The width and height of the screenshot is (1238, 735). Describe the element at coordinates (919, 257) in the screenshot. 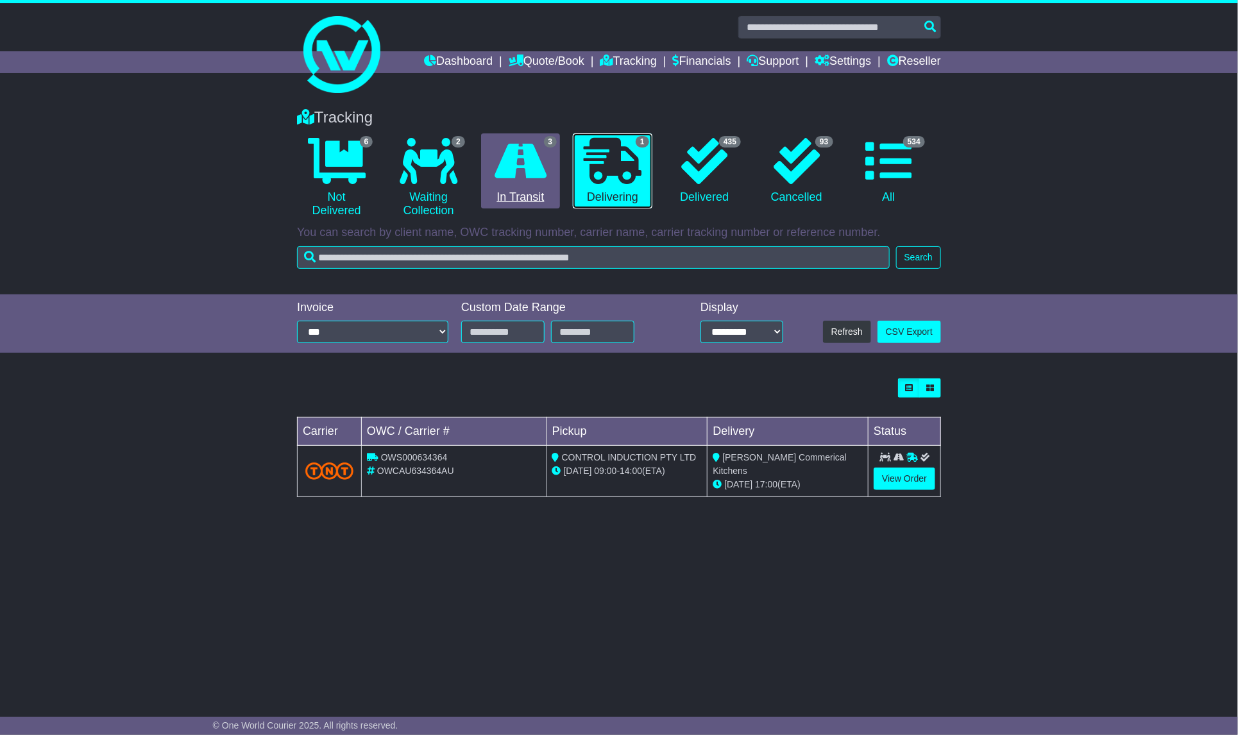

I see `button: Search` at that location.